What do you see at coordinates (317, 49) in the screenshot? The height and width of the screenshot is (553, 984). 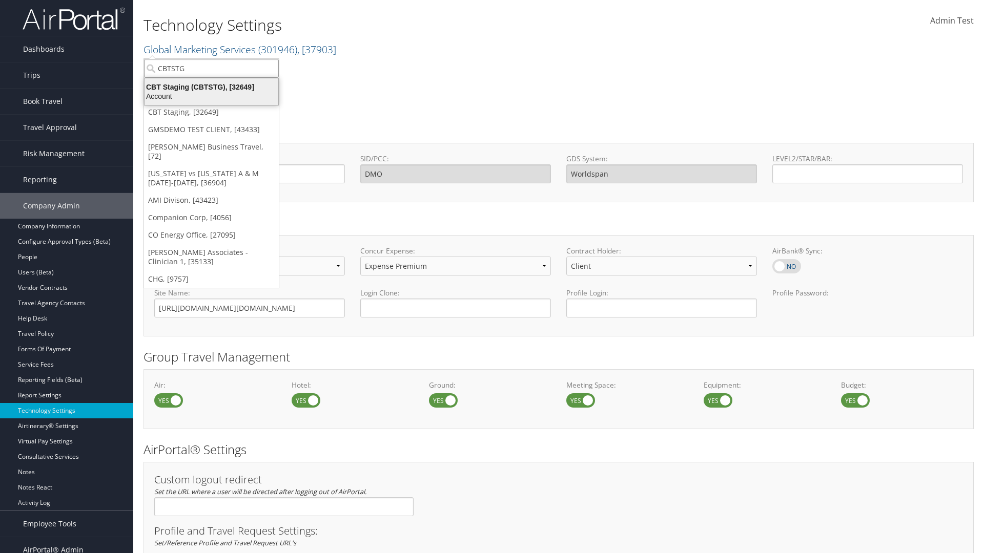 I see `span: , [ 37903 ]` at bounding box center [317, 49].